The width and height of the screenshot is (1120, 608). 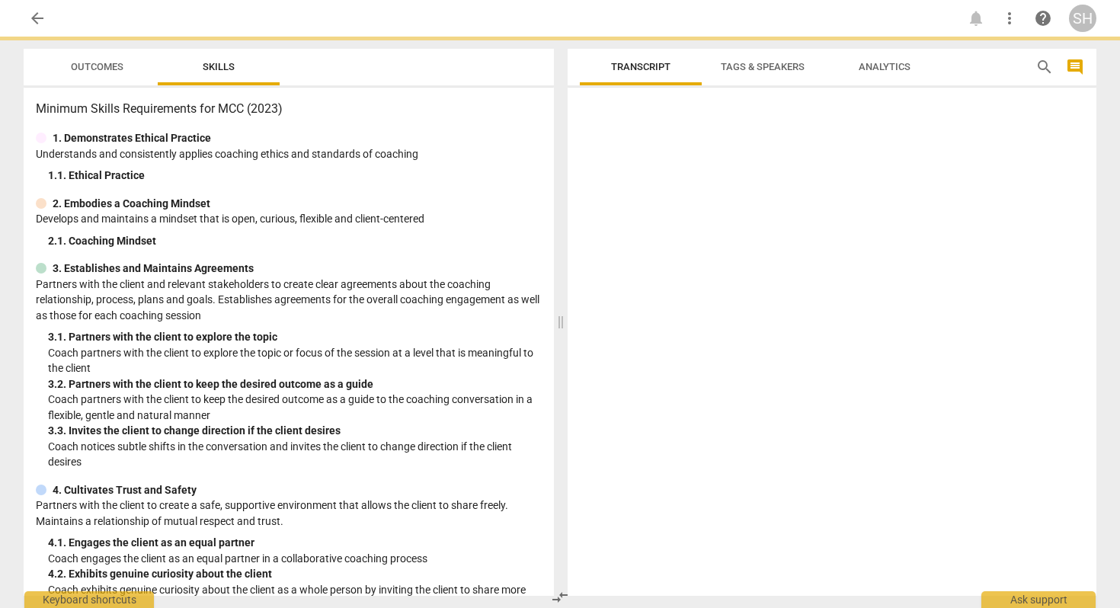 What do you see at coordinates (153, 268) in the screenshot?
I see `p: 3. Establishes and Maintains Agreements` at bounding box center [153, 268].